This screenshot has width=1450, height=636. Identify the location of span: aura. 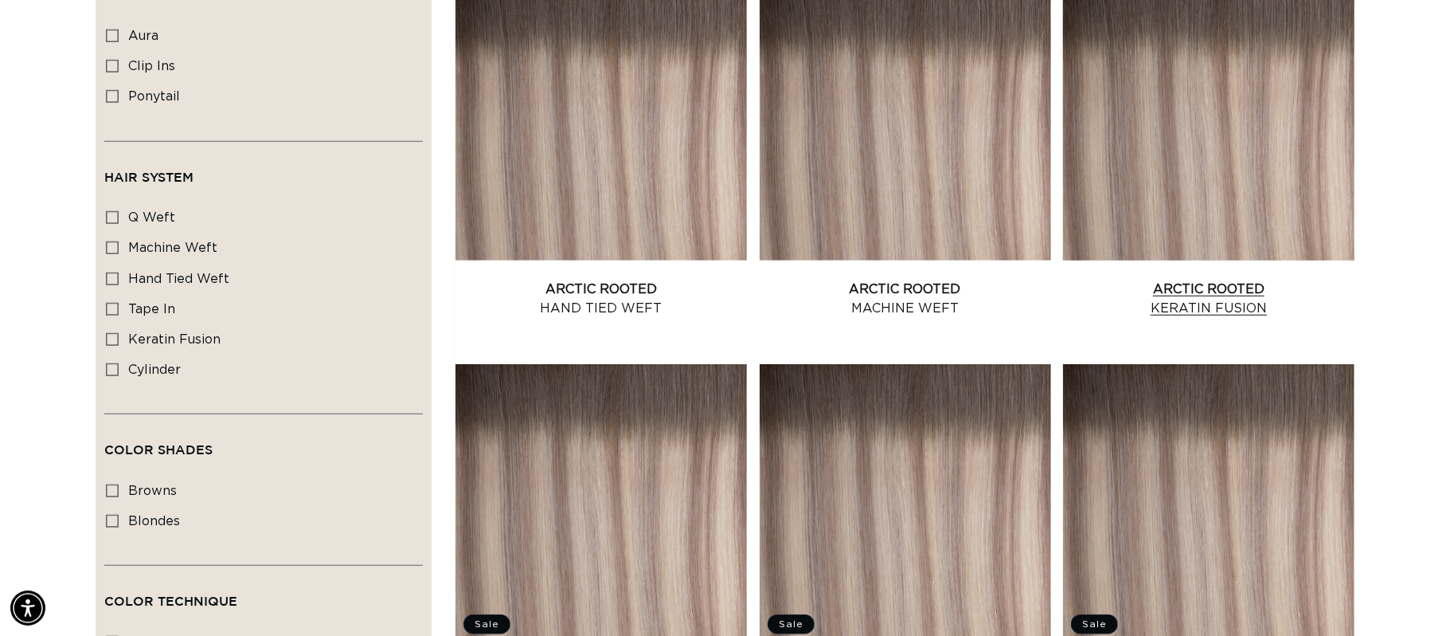
(143, 36).